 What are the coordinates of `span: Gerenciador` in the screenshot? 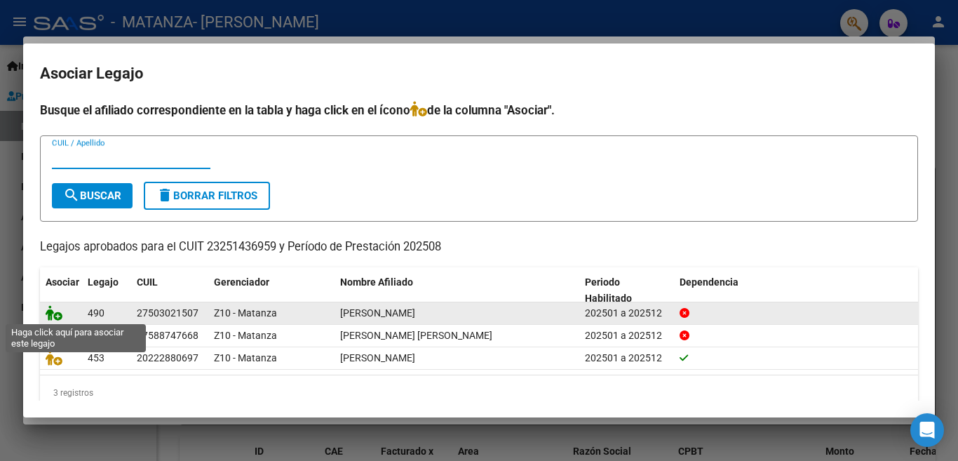 It's located at (241, 282).